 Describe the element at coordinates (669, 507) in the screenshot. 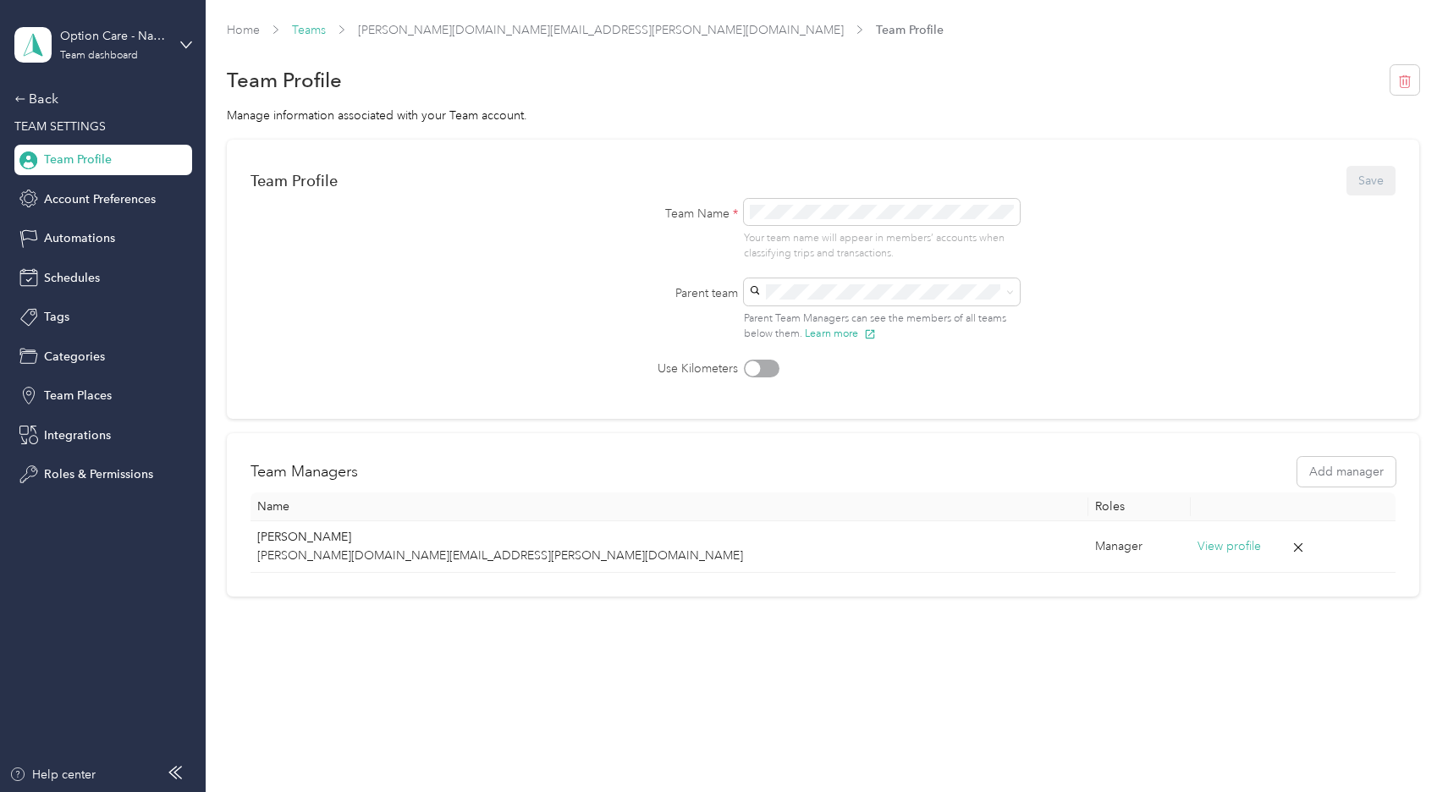

I see `th: Name` at that location.